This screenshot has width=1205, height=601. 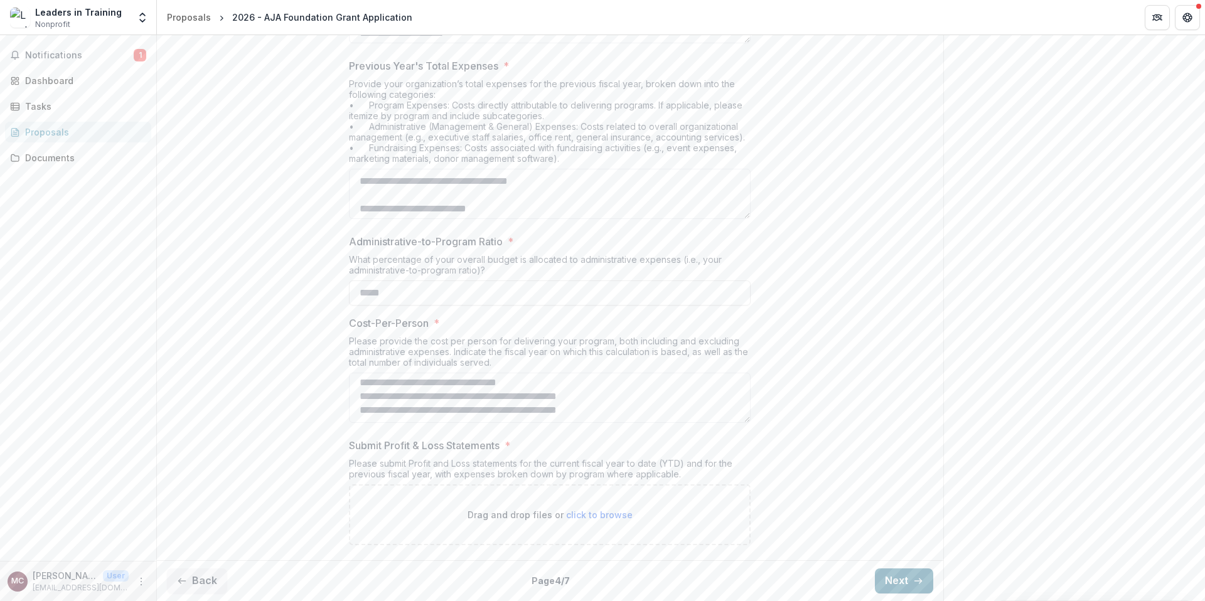 I want to click on button: Notifications1, so click(x=78, y=55).